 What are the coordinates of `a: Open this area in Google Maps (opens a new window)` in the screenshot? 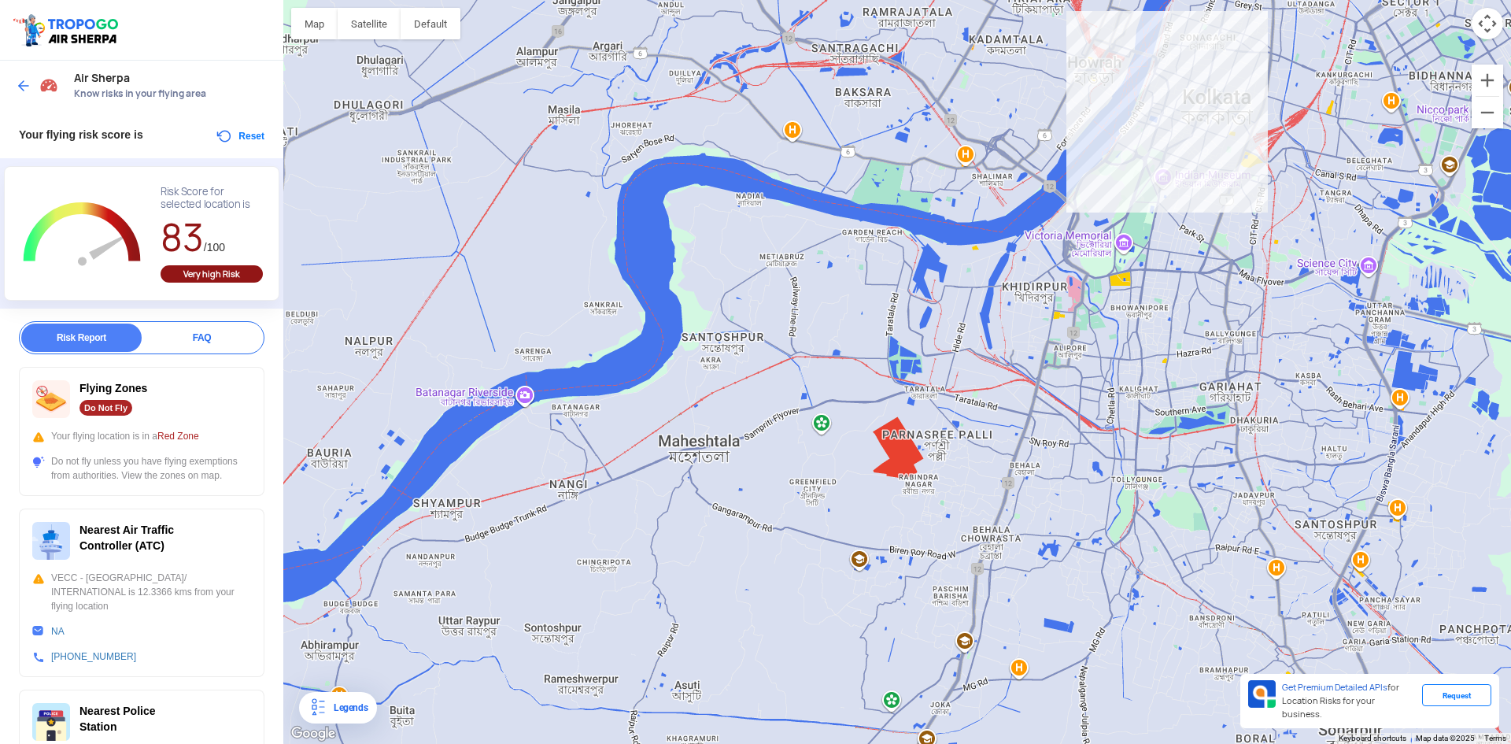 It's located at (313, 733).